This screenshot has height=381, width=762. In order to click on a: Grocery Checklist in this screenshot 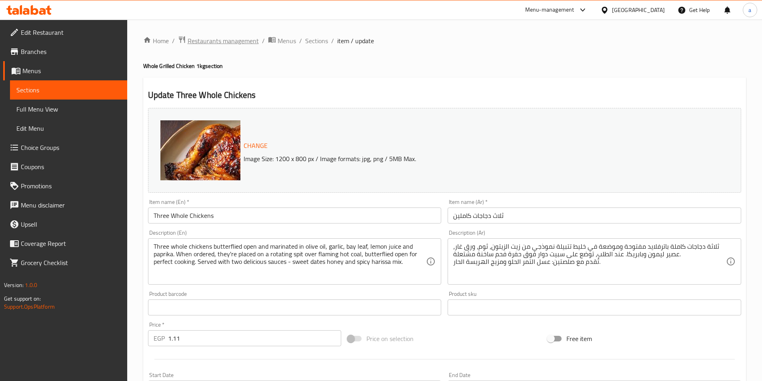, I will do `click(65, 263)`.